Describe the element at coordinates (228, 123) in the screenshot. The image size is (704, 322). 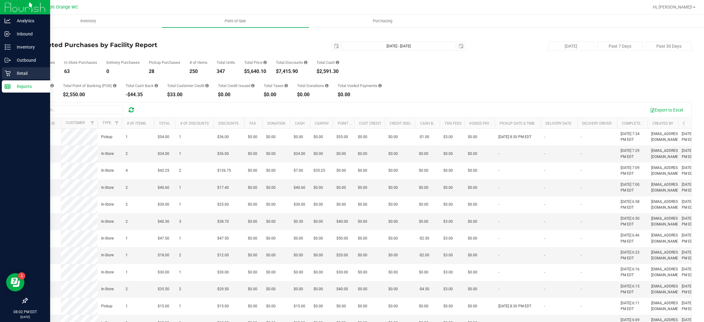
I see `a: Discounts` at that location.